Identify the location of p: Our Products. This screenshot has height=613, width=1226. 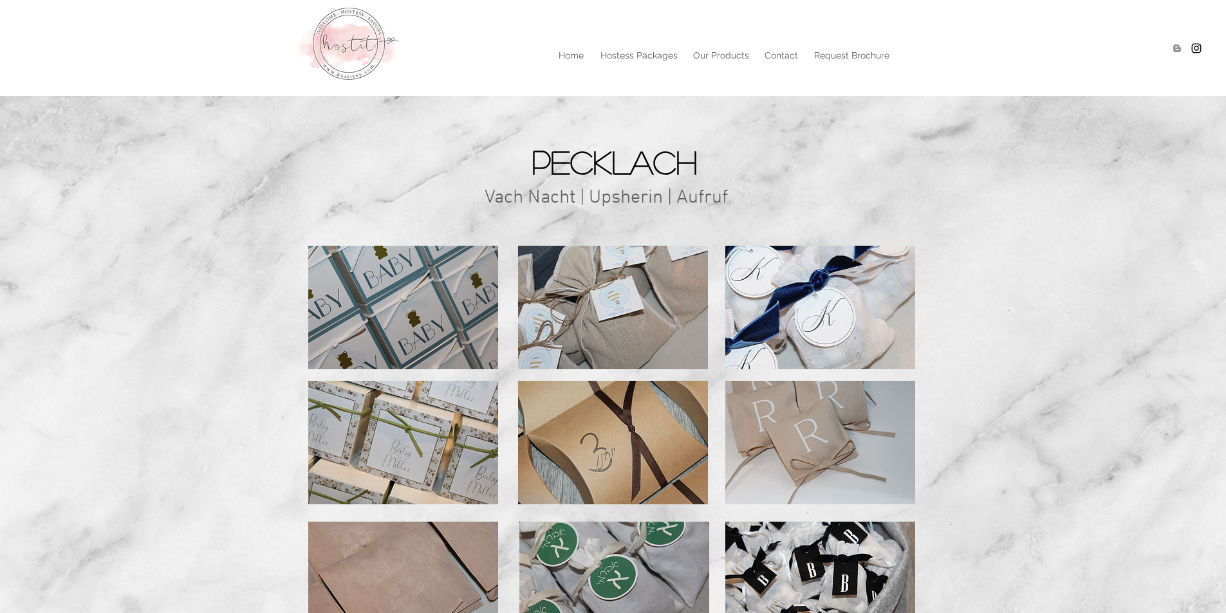
(721, 55).